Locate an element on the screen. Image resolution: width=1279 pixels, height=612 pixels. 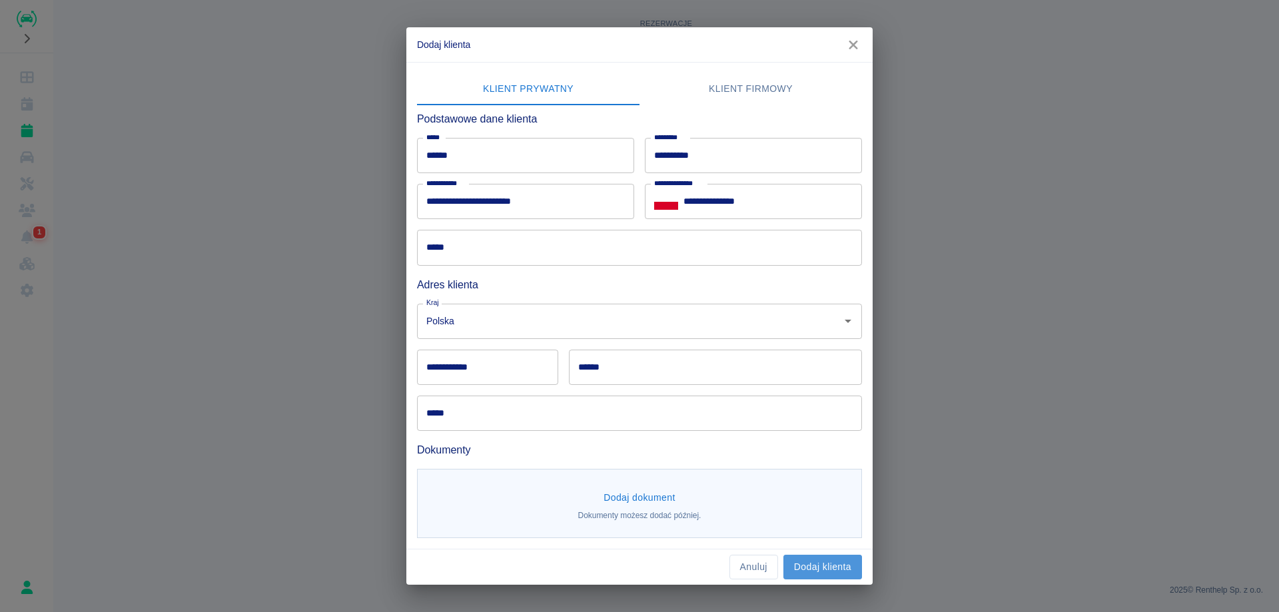
p: Dokumenty możesz dodać później. is located at coordinates (639, 515).